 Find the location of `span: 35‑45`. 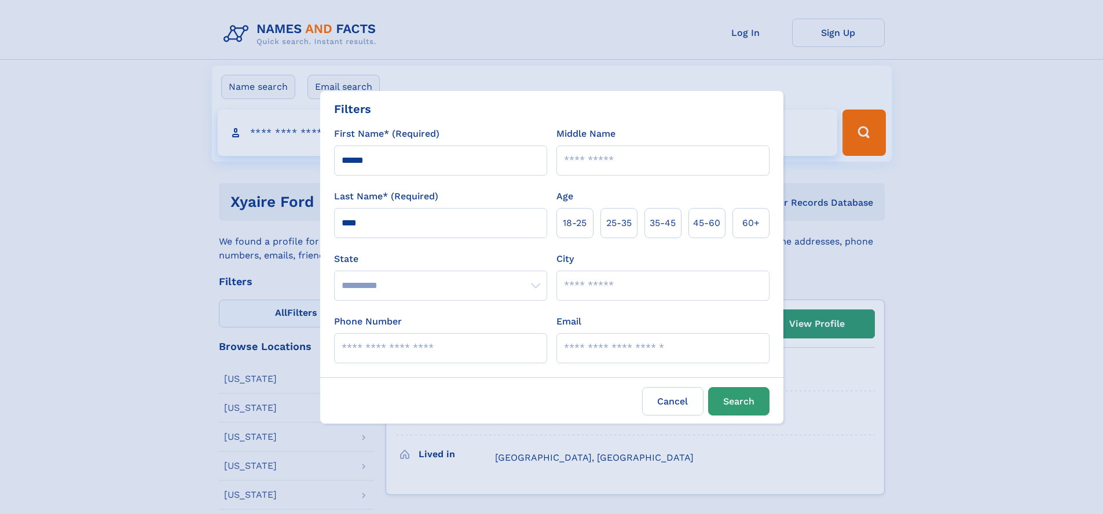

span: 35‑45 is located at coordinates (662, 223).